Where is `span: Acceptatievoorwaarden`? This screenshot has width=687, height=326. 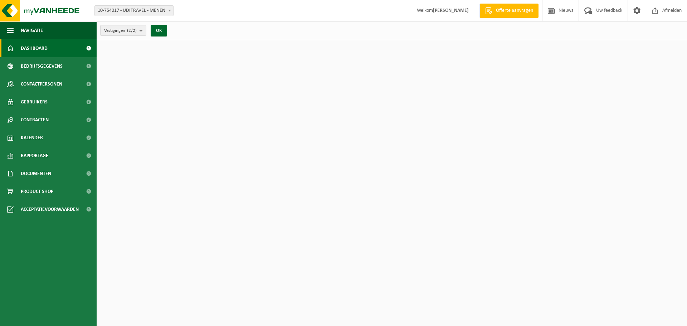
span: Acceptatievoorwaarden is located at coordinates (50, 209).